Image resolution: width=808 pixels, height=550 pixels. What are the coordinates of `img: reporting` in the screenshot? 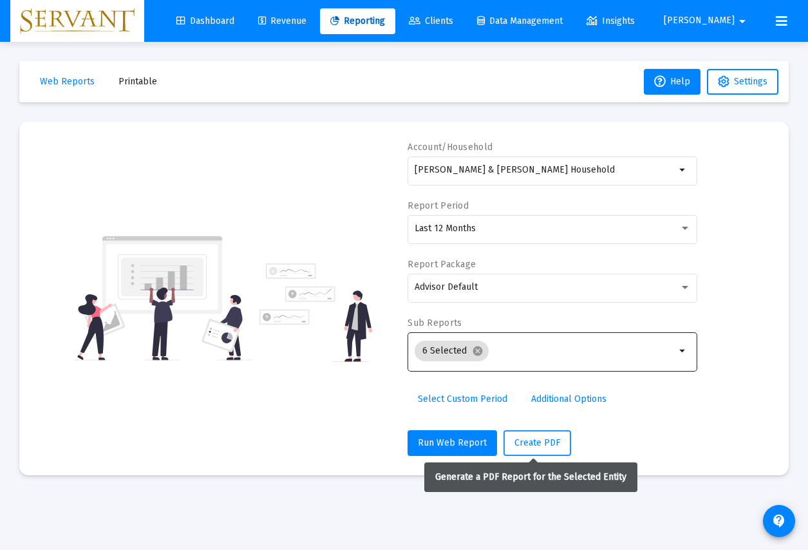 It's located at (163, 298).